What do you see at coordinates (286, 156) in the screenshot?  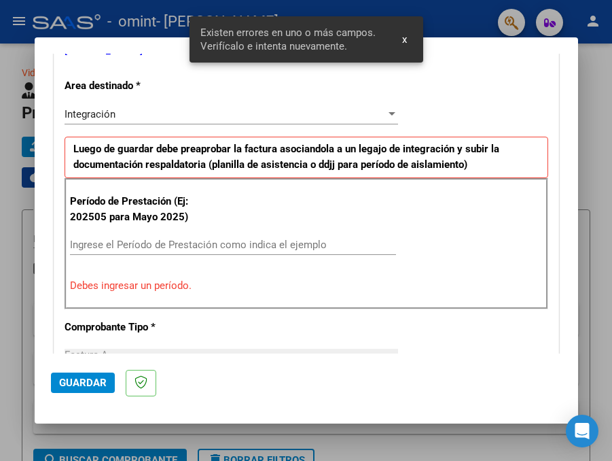 I see `strong: Luego de guardar debe preaprobar la factura asociandola a un legajo de integración y subir la doc...` at bounding box center [286, 156].